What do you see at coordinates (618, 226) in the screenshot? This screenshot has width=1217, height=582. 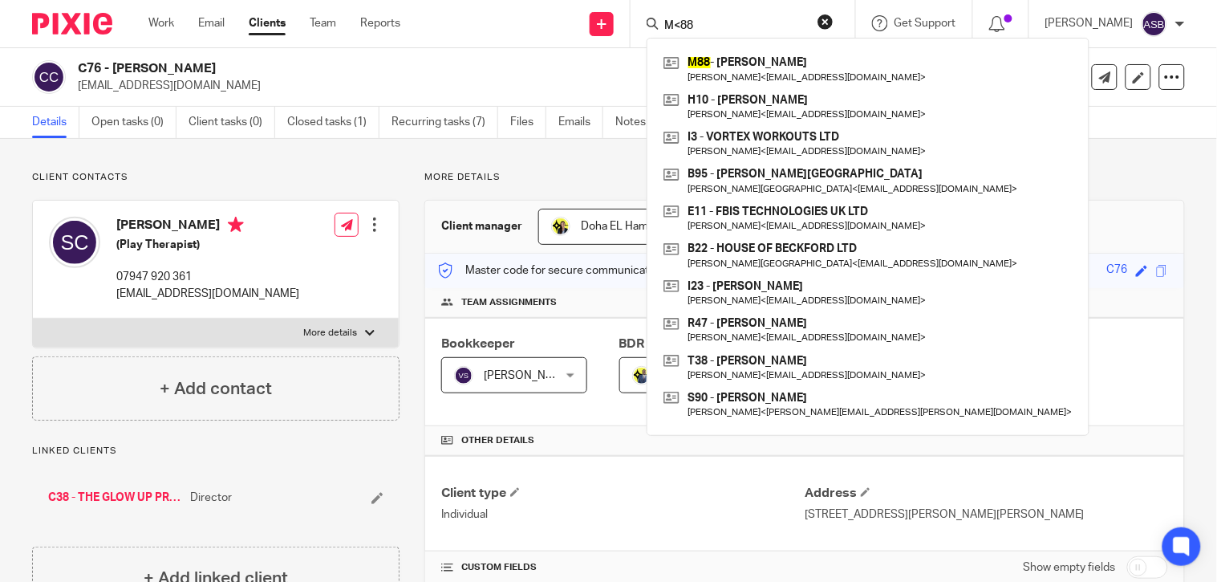 I see `span: Doha EL Hamid` at bounding box center [618, 226].